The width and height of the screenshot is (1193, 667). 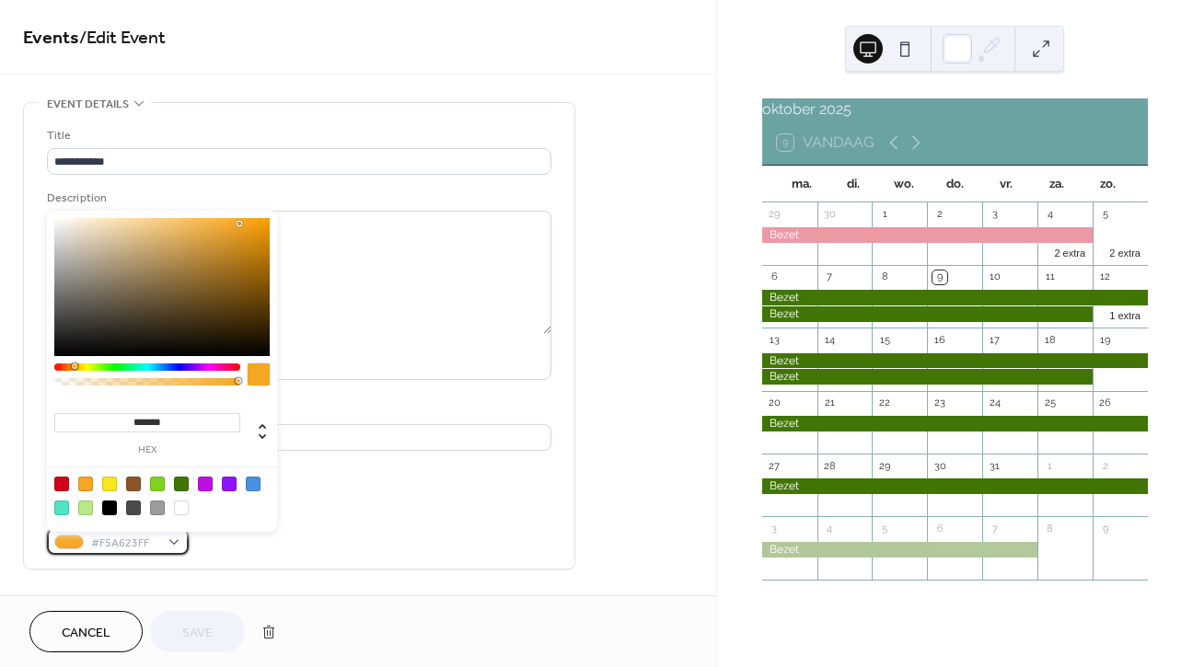 What do you see at coordinates (1049, 403) in the screenshot?
I see `div: 25` at bounding box center [1049, 403].